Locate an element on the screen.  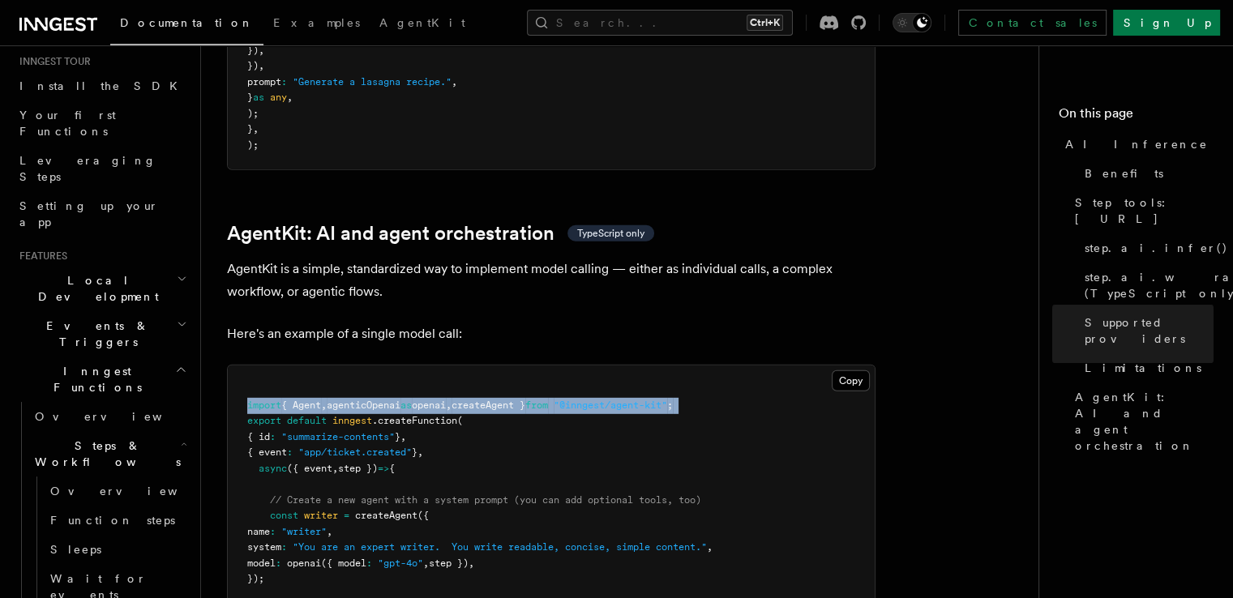
span: Leveraging Steps is located at coordinates (88, 169).